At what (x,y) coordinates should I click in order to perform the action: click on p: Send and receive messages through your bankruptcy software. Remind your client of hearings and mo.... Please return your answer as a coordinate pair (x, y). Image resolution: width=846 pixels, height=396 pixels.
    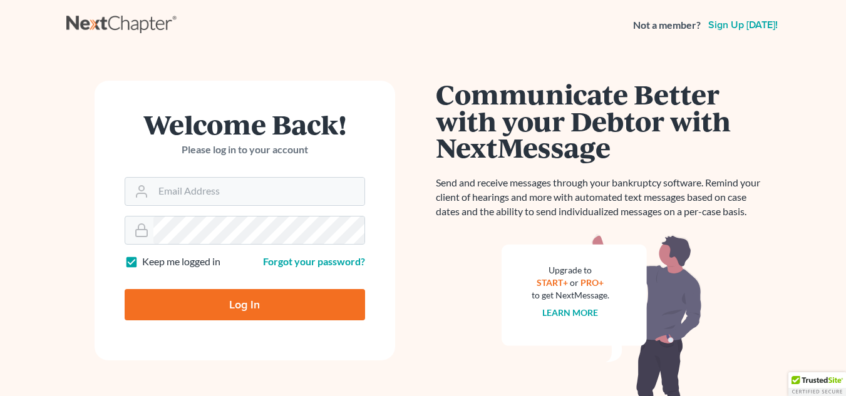
    Looking at the image, I should click on (602, 197).